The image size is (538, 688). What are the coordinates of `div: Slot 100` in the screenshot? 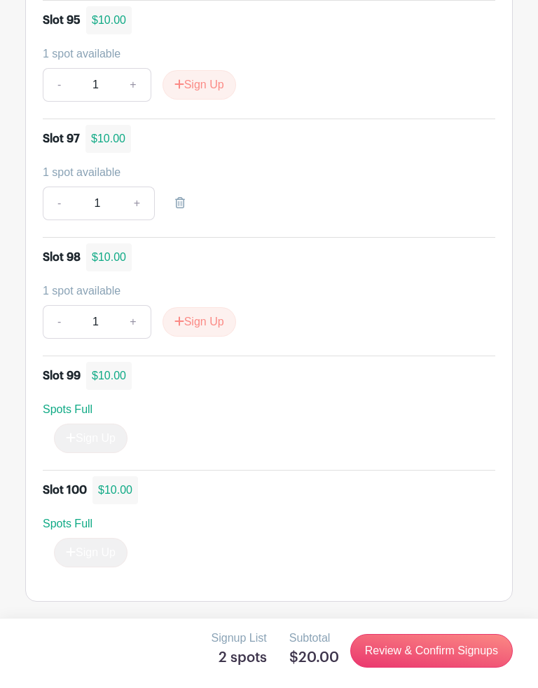 It's located at (64, 490).